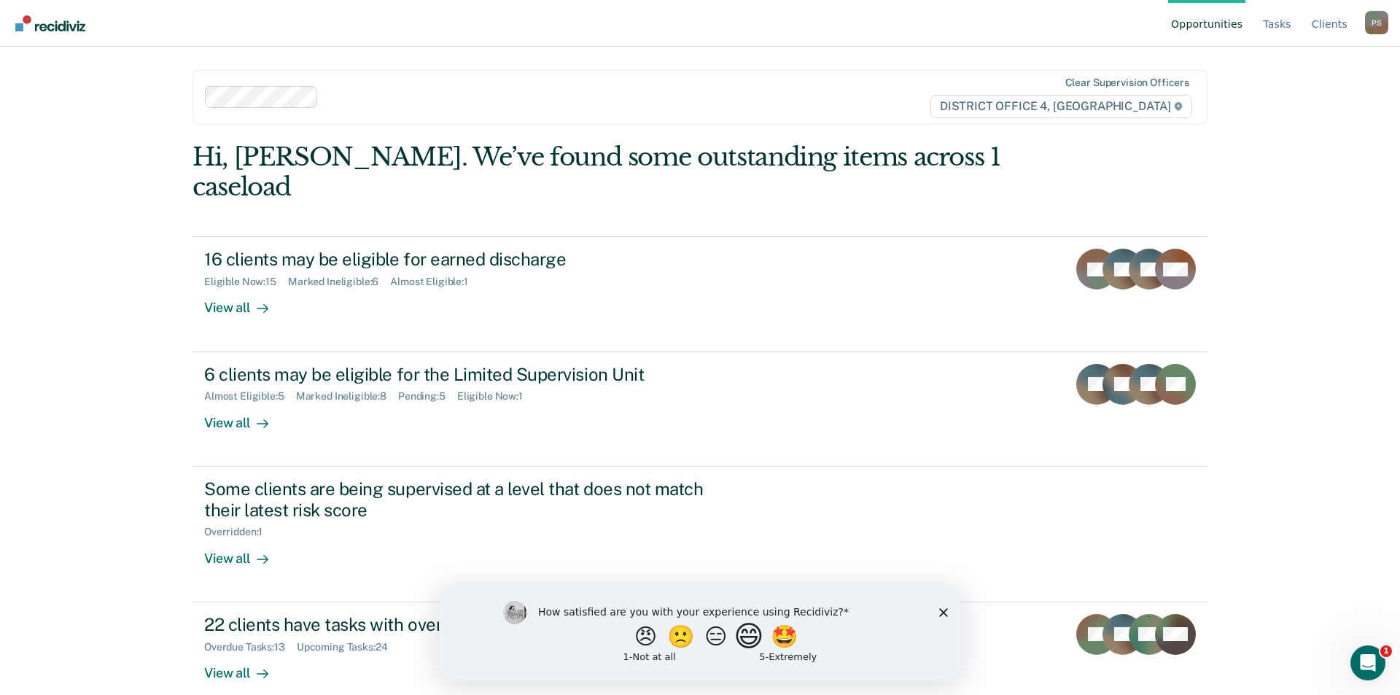 The height and width of the screenshot is (695, 1400). Describe the element at coordinates (268, 26) in the screenshot. I see `div: How satisfied are you with your experience using Recidiviz?` at that location.